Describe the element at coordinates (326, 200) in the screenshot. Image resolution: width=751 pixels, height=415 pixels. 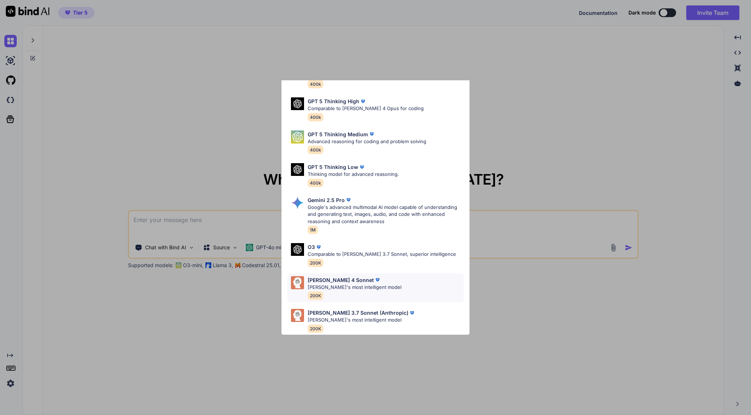
I see `p: Gemini 2.5 Pro` at that location.